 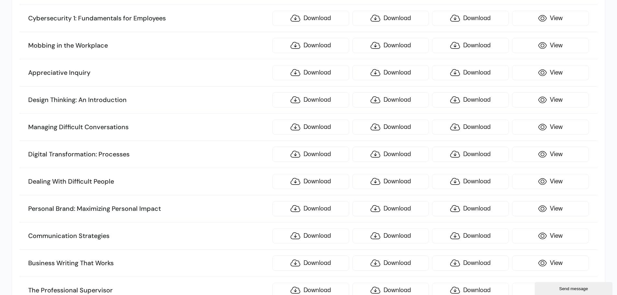 I want to click on h3: Communication Strategies, so click(x=149, y=236).